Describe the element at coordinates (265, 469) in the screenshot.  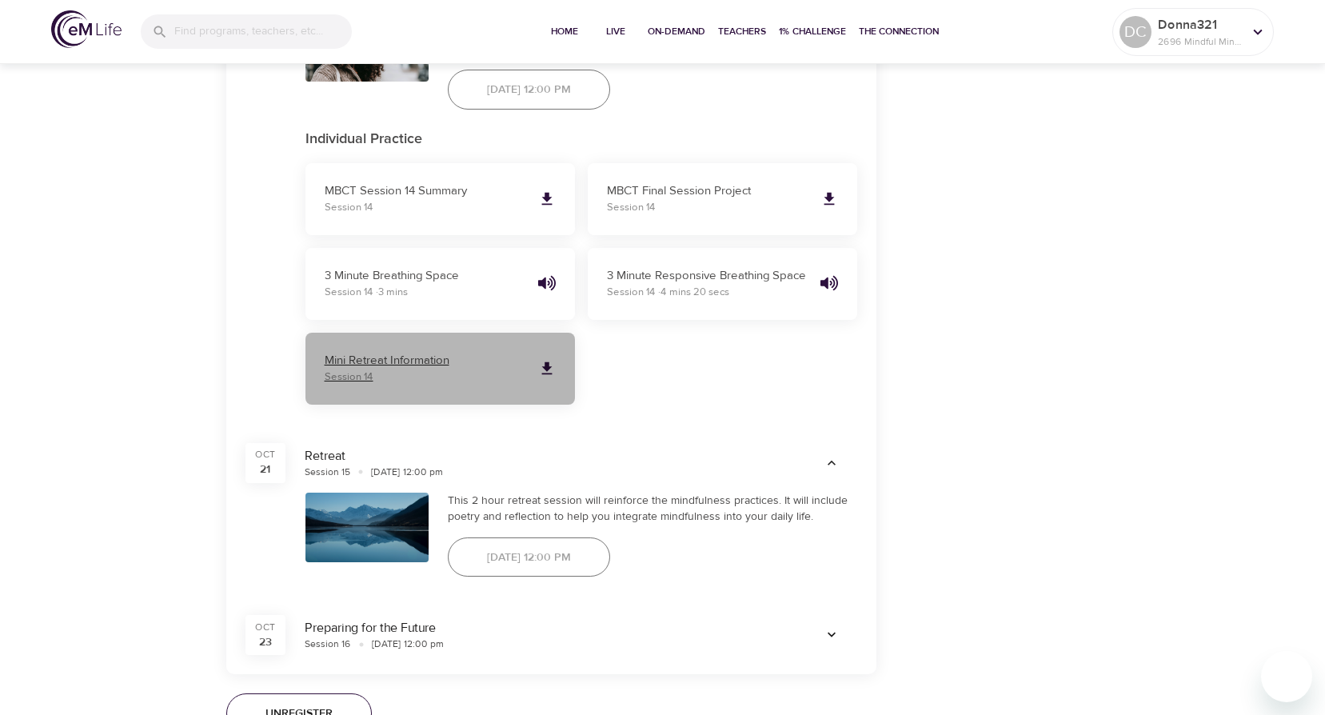
I see `div: 21` at that location.